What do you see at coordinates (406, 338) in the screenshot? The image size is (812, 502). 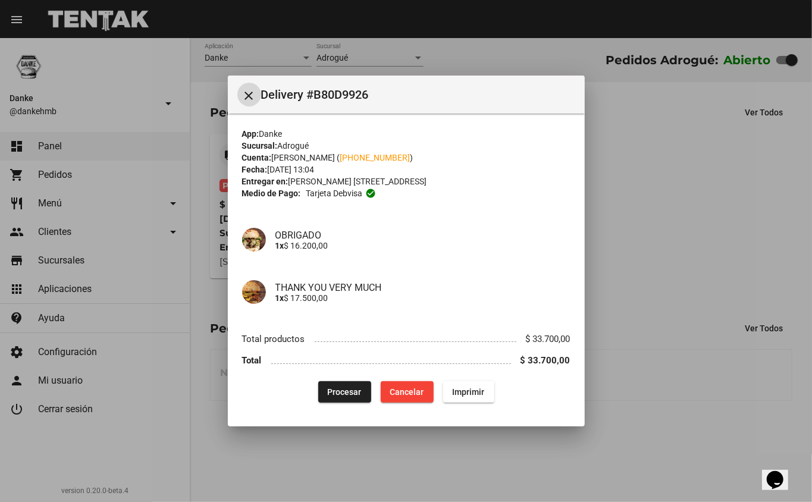 I see `li: Total productos $ 33.700,00` at bounding box center [406, 338].